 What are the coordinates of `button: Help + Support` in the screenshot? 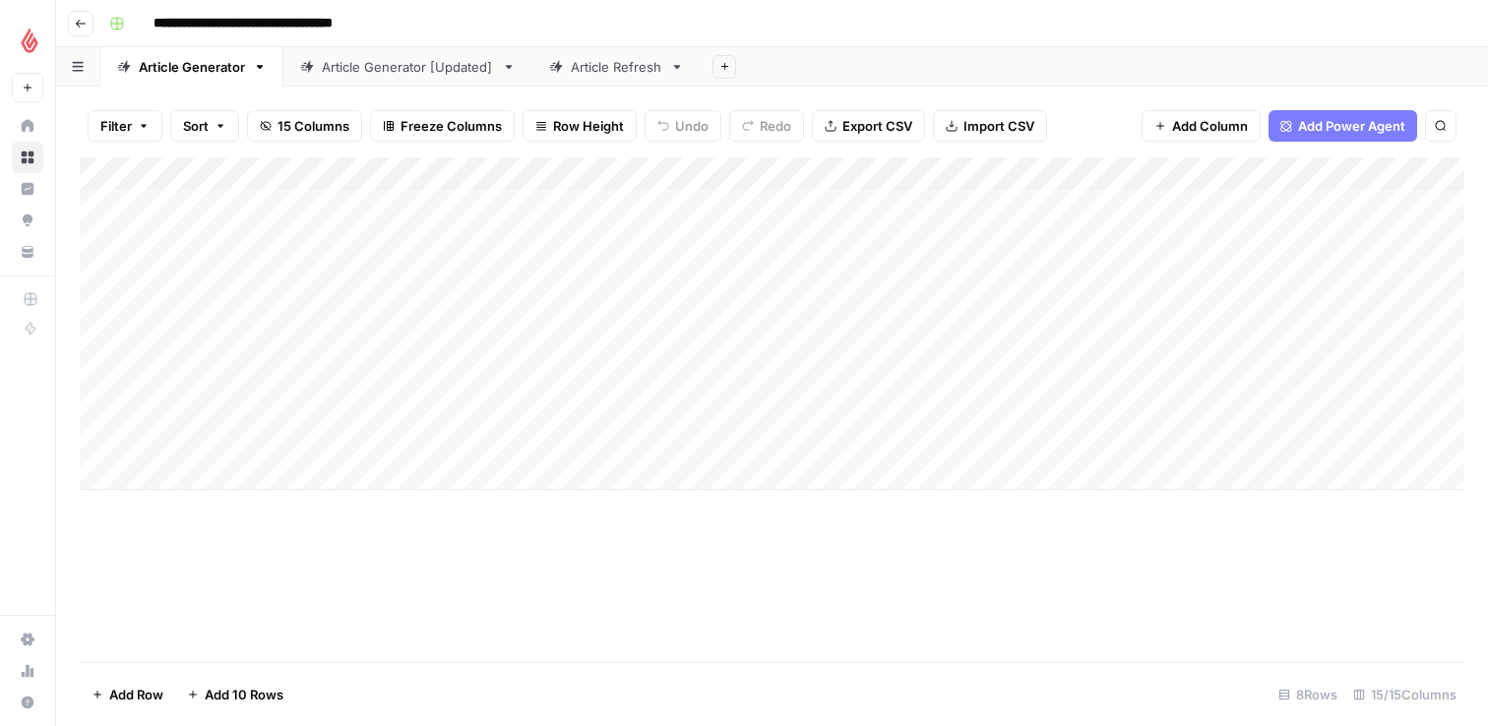 It's located at (28, 703).